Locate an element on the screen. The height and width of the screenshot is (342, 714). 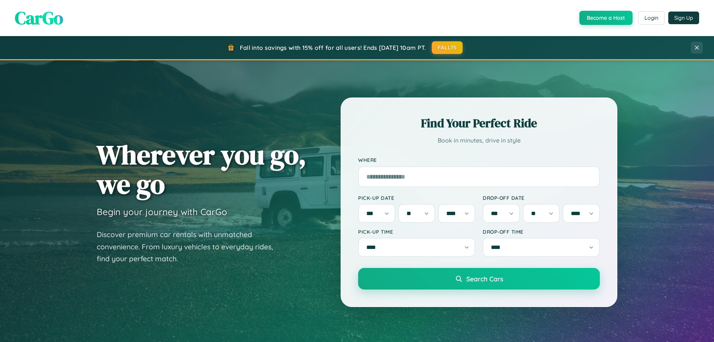
label: Pick-up Time is located at coordinates (417, 231).